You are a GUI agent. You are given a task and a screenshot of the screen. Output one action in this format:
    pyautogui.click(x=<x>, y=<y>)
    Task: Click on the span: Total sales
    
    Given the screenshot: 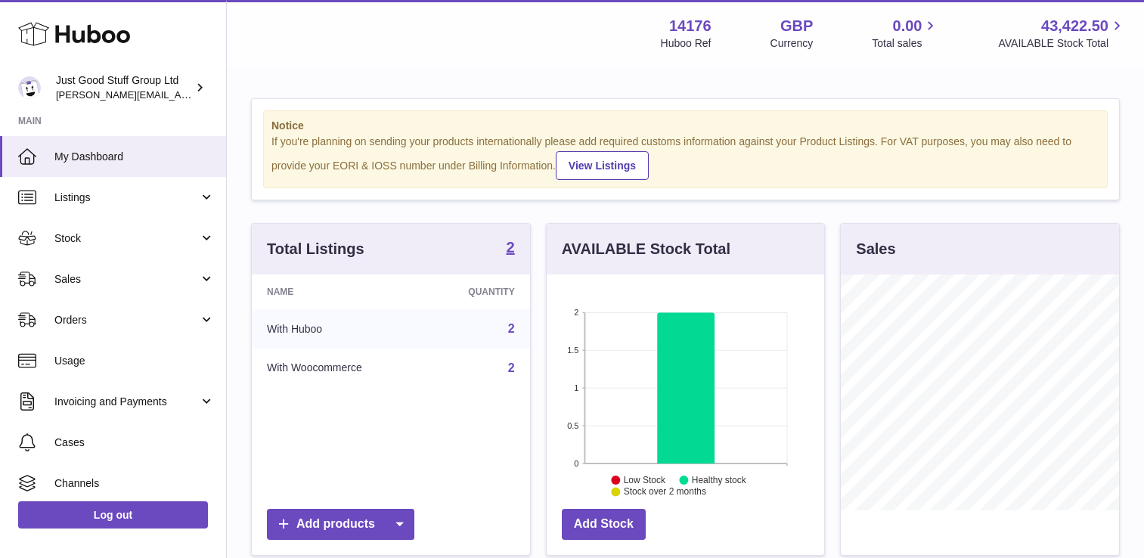 What is the action you would take?
    pyautogui.click(x=905, y=43)
    